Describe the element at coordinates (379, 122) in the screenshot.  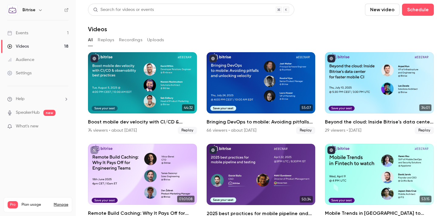
I see `h2: Beyond the cloud: Inside Bitrise's data center for faster mobile CI` at that location.